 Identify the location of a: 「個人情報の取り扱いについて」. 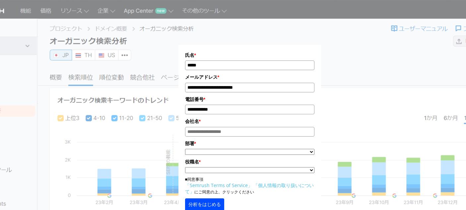
(249, 188).